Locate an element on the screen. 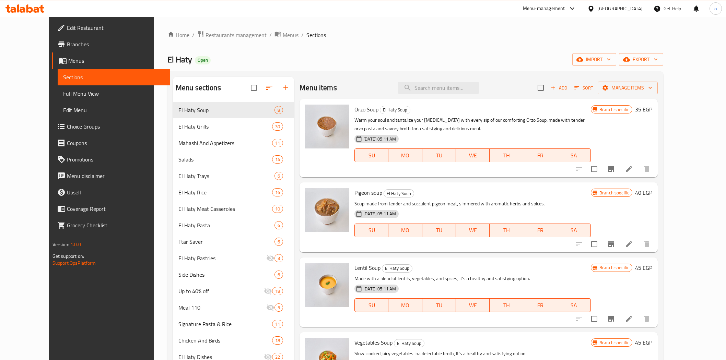 The height and width of the screenshot is (360, 726). a: Menu disclaimer is located at coordinates (111, 176).